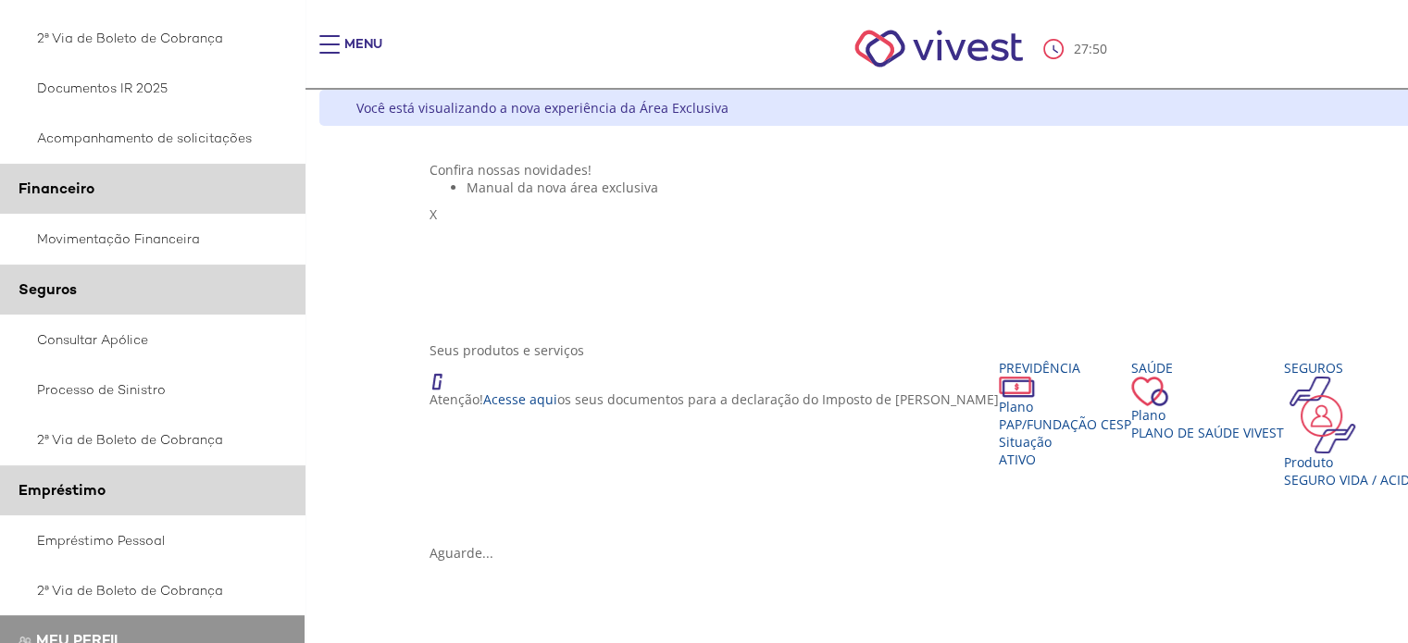 This screenshot has width=1408, height=643. I want to click on span: Manual da nova área exclusiva, so click(562, 187).